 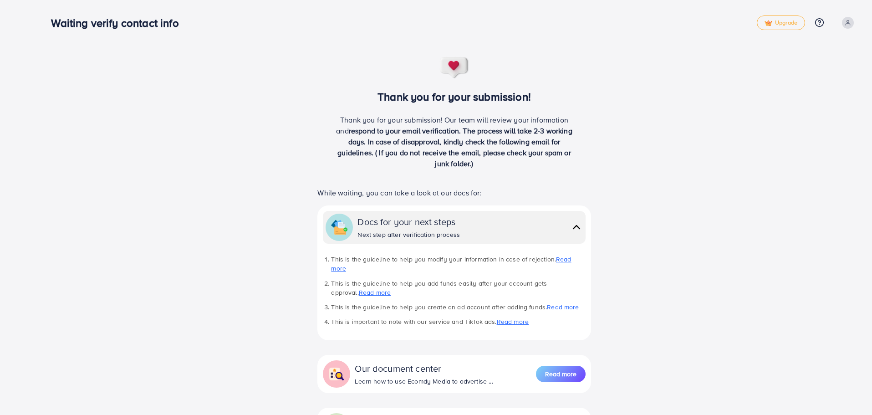 I want to click on li: This is the guideline to help you add funds easily after your account gets approval., so click(x=458, y=288).